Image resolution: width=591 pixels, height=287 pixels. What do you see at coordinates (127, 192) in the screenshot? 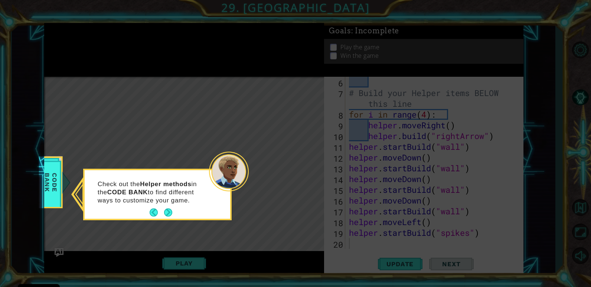
I see `strong: CODE BANK` at bounding box center [127, 192].